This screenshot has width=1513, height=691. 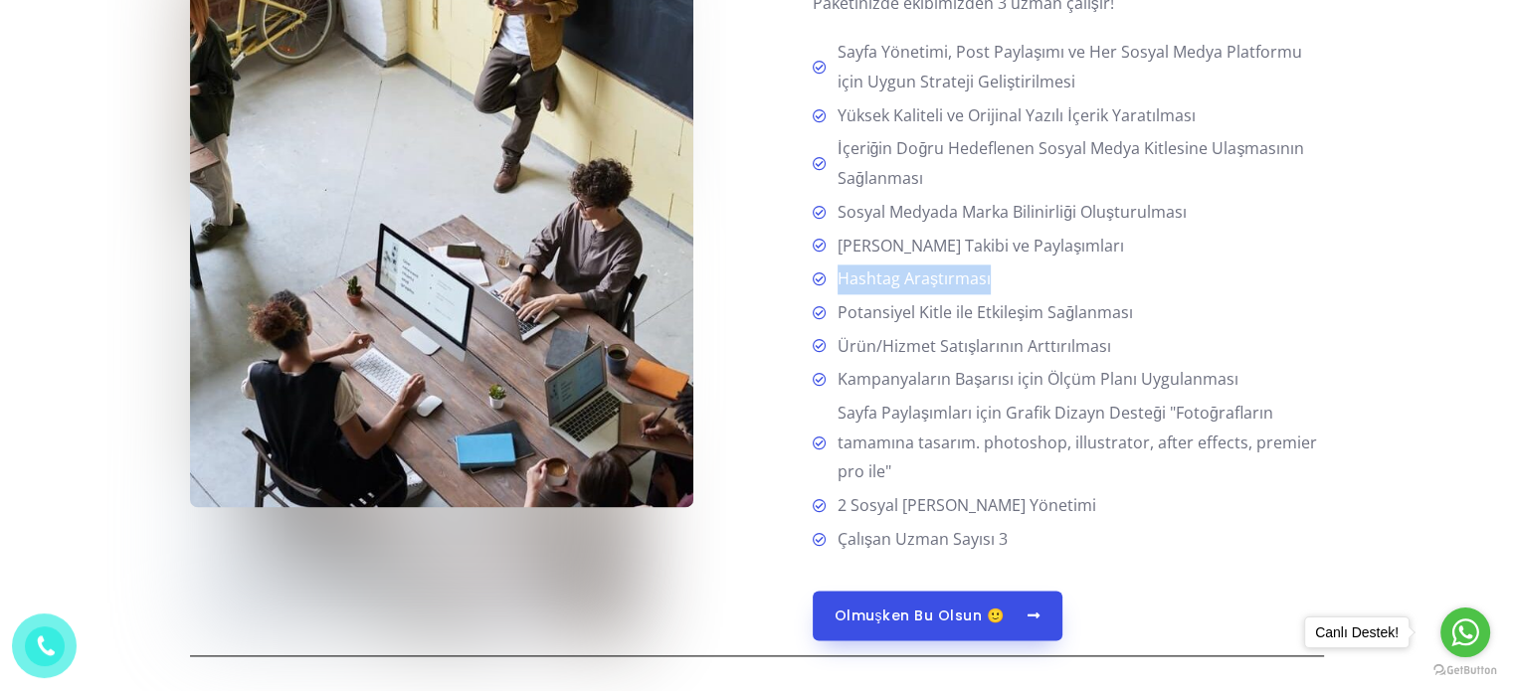 What do you see at coordinates (1033, 380) in the screenshot?
I see `span: Kampanyaların Başarısı için Ölçüm Planı Uygulanması` at bounding box center [1033, 380].